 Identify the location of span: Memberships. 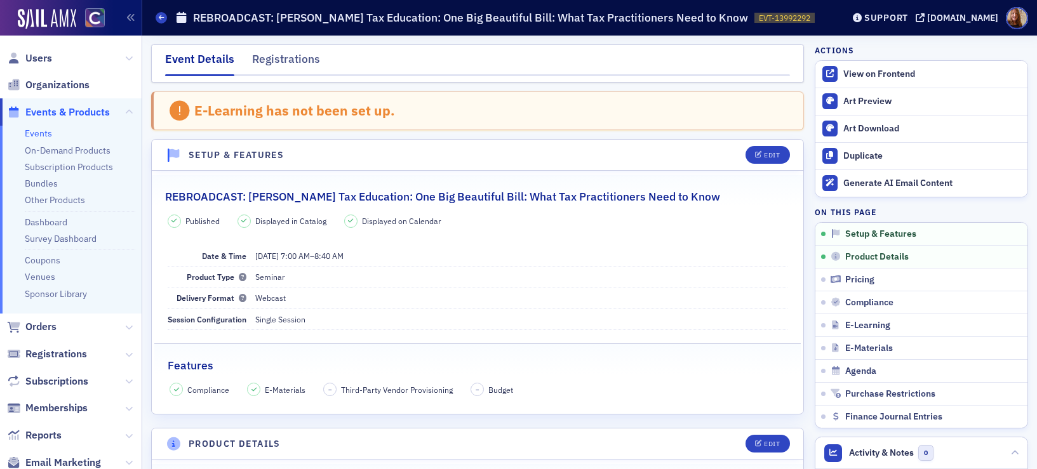
(57, 408).